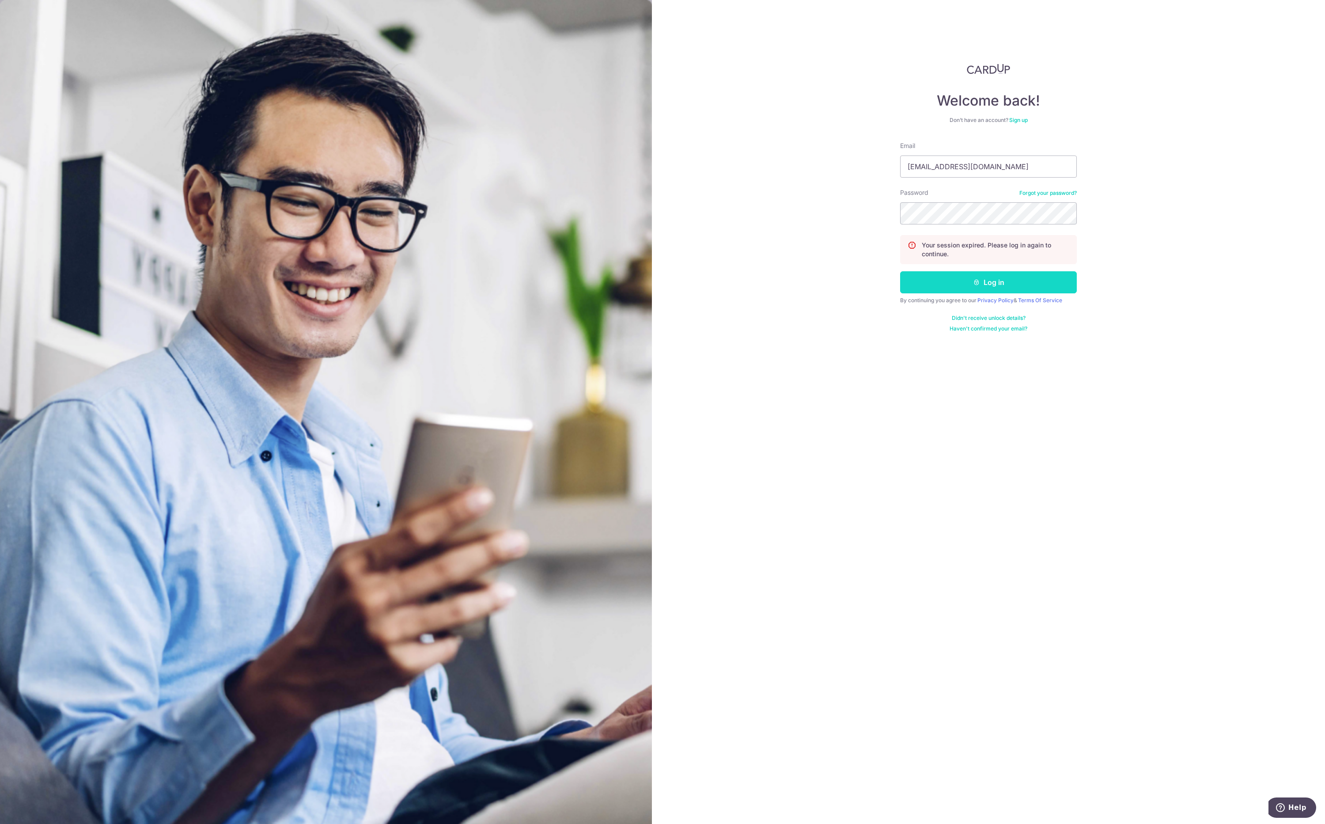  What do you see at coordinates (988, 329) in the screenshot?
I see `a: Haven't confirmed your email?` at bounding box center [988, 329].